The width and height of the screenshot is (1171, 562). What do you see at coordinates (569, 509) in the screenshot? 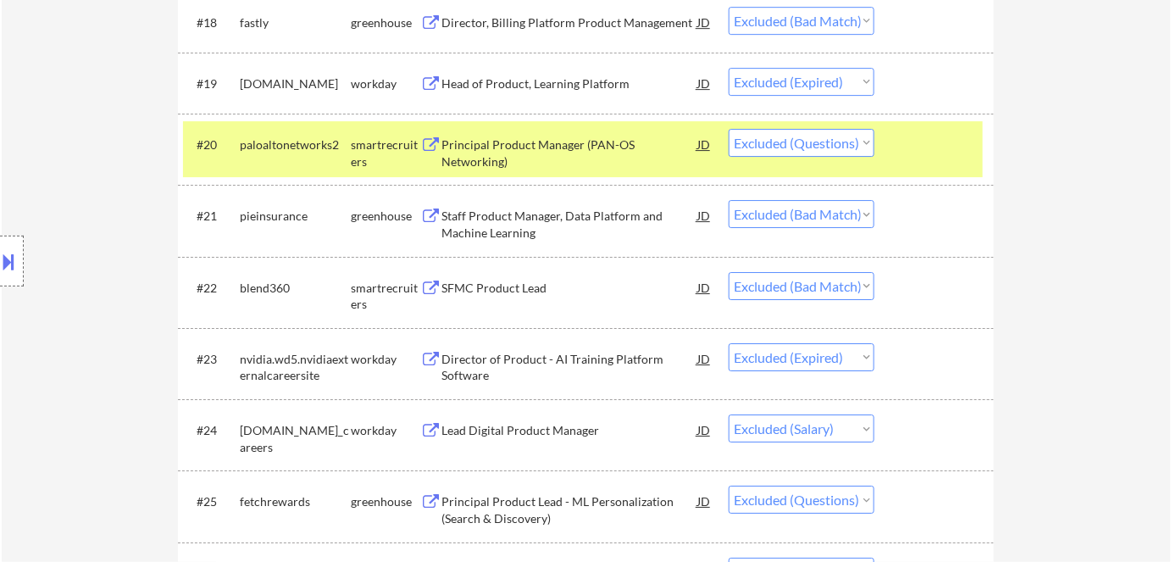
I see `div: Principal Product Lead - ML Personalization (Search & Discovery)` at bounding box center [569, 509].